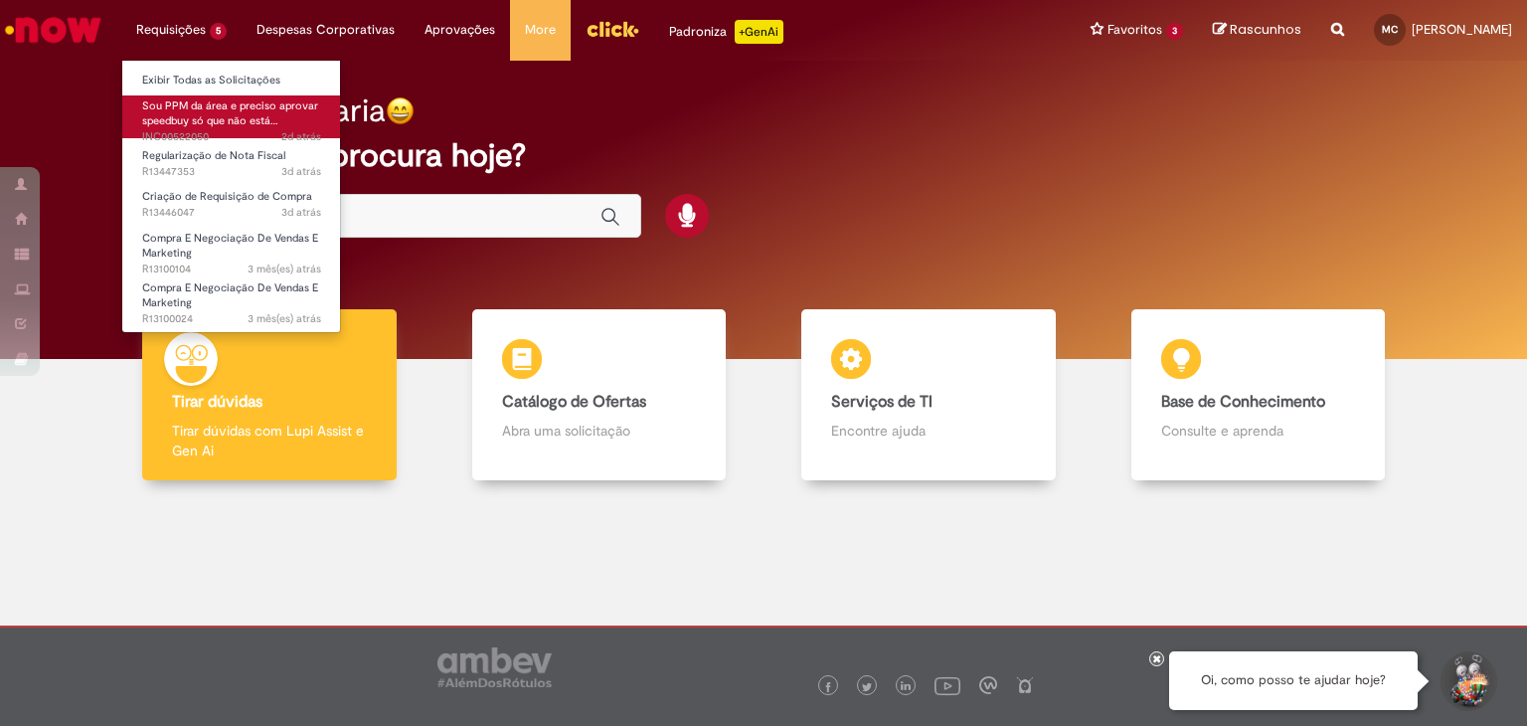 Image resolution: width=1527 pixels, height=726 pixels. I want to click on a: Aberto R13447353 : Regularização de Nota Fiscal, so click(232, 163).